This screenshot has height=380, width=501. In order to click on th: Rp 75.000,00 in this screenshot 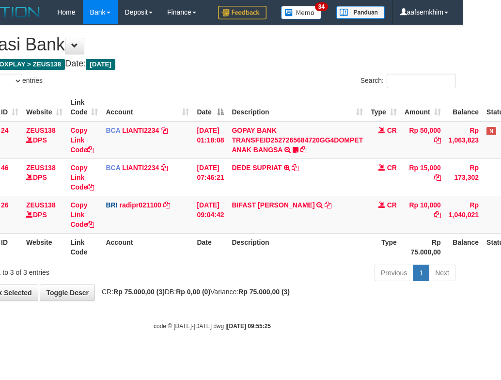, I will do `click(423, 247)`.